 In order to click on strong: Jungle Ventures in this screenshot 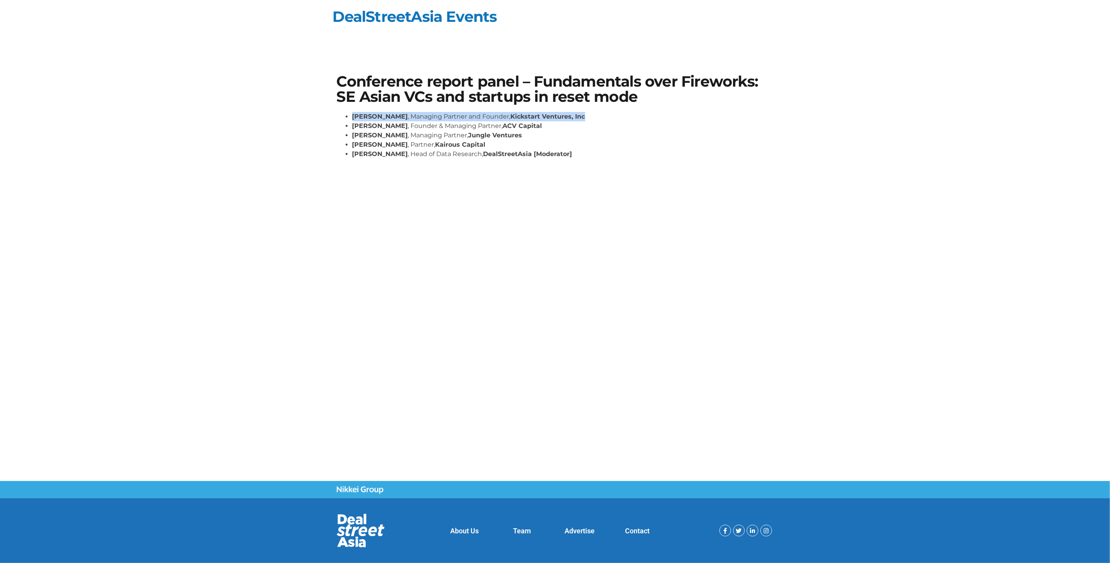, I will do `click(495, 135)`.